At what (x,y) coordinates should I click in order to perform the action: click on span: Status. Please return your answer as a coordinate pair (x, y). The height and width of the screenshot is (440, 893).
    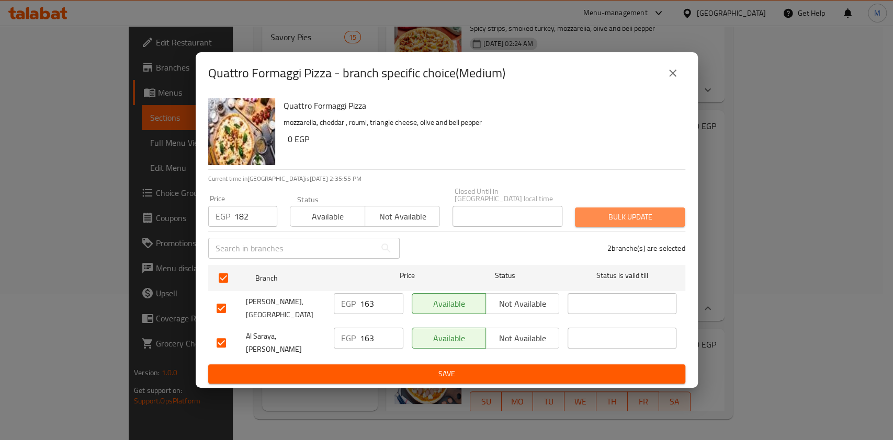
    Looking at the image, I should click on (505, 276).